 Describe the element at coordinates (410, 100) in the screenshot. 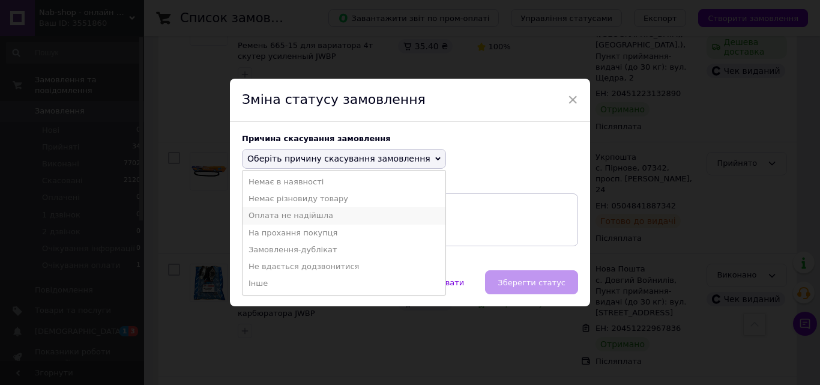

I see `div: Зміна статусу замовлення` at that location.